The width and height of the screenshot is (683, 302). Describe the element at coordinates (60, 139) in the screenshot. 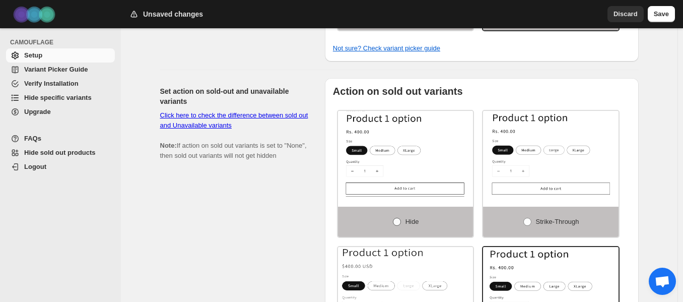

I see `a: FAQs` at that location.